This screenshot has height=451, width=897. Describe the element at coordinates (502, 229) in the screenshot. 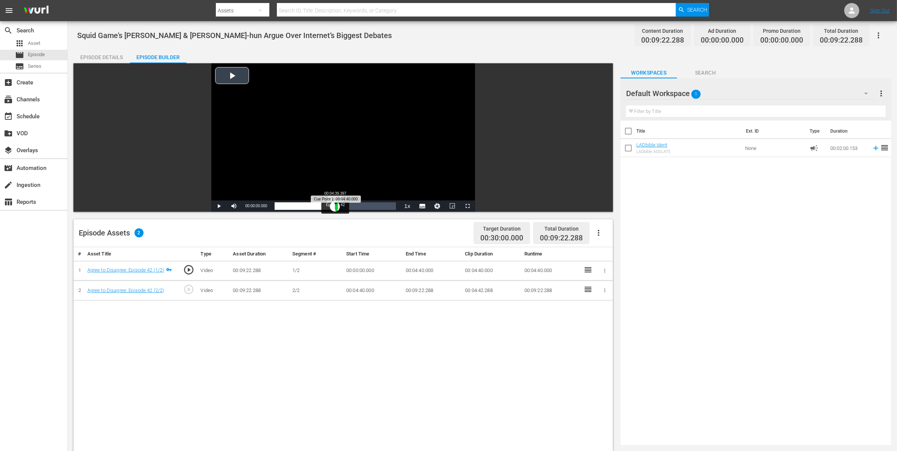

I see `div: Target Duration` at that location.